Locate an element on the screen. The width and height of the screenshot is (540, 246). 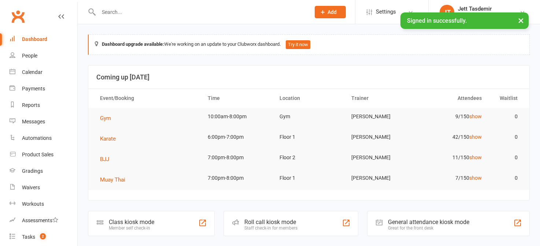
button: Add is located at coordinates (330, 12).